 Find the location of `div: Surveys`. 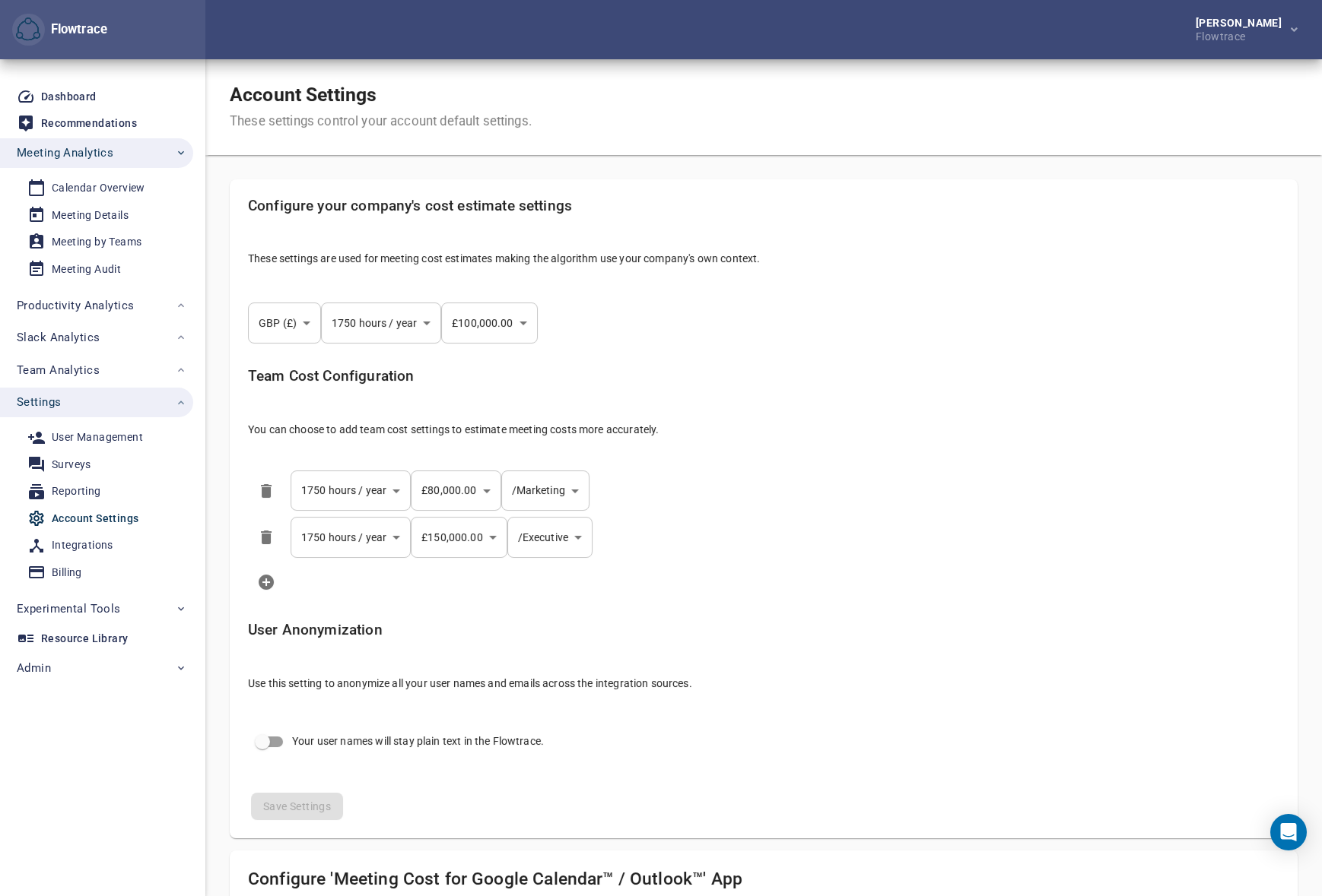

div: Surveys is located at coordinates (72, 464).